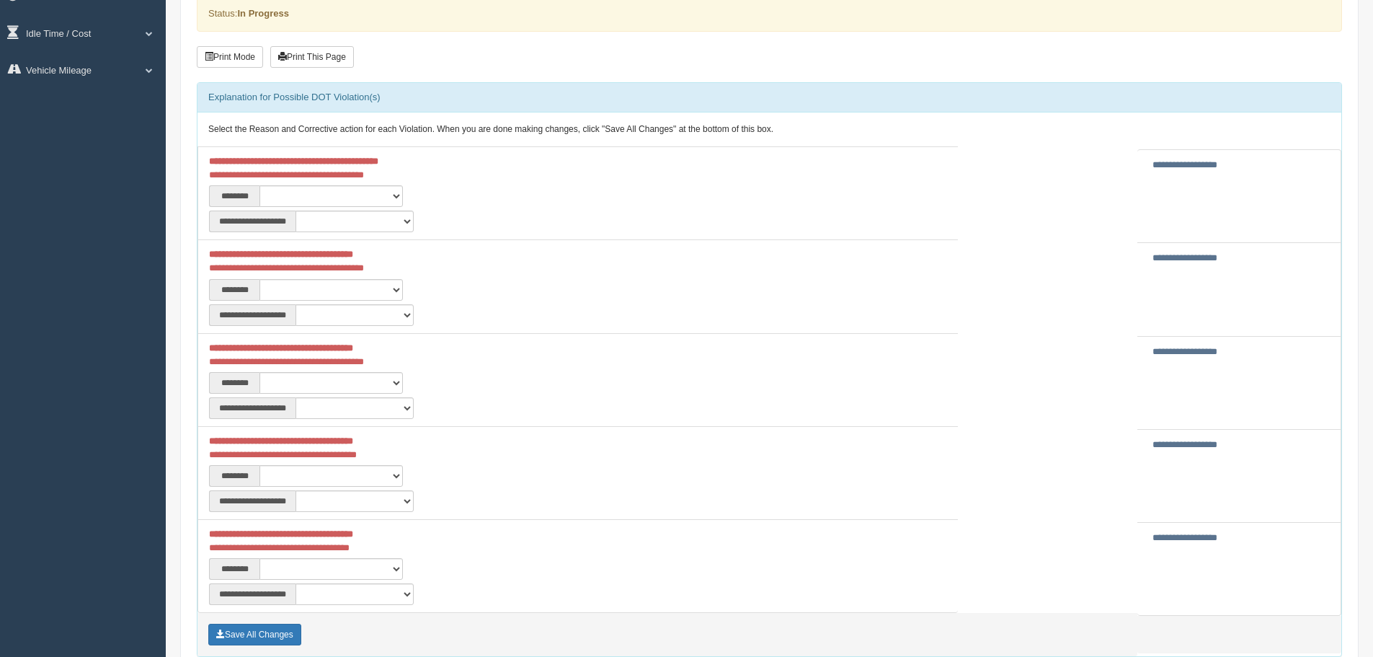 Image resolution: width=1373 pixels, height=657 pixels. I want to click on button: Print Mode, so click(230, 57).